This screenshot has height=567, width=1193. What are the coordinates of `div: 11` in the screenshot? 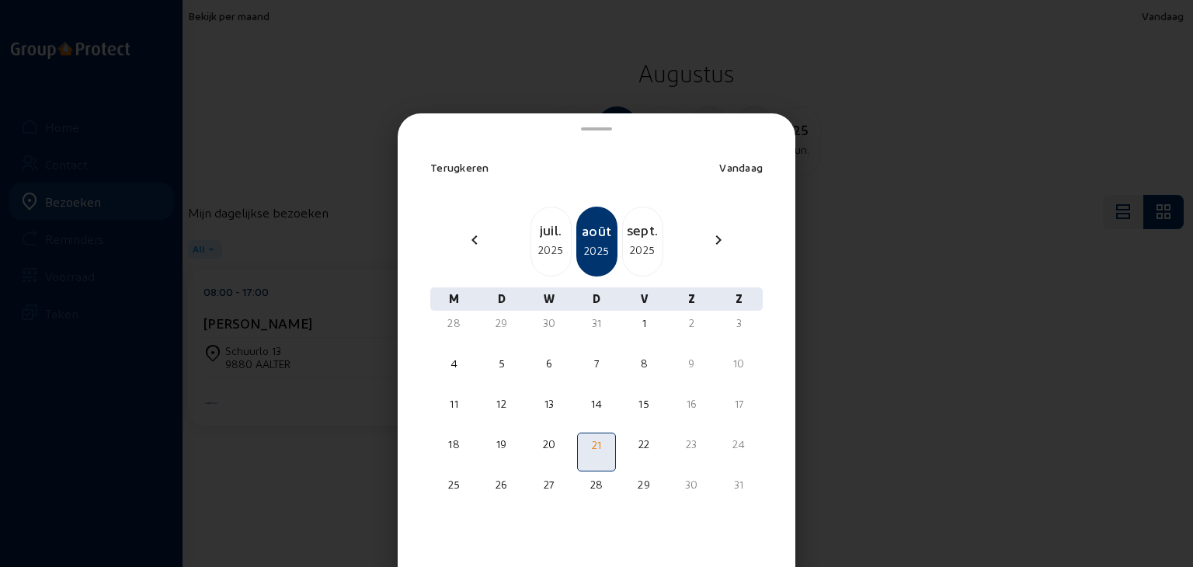 It's located at (454, 404).